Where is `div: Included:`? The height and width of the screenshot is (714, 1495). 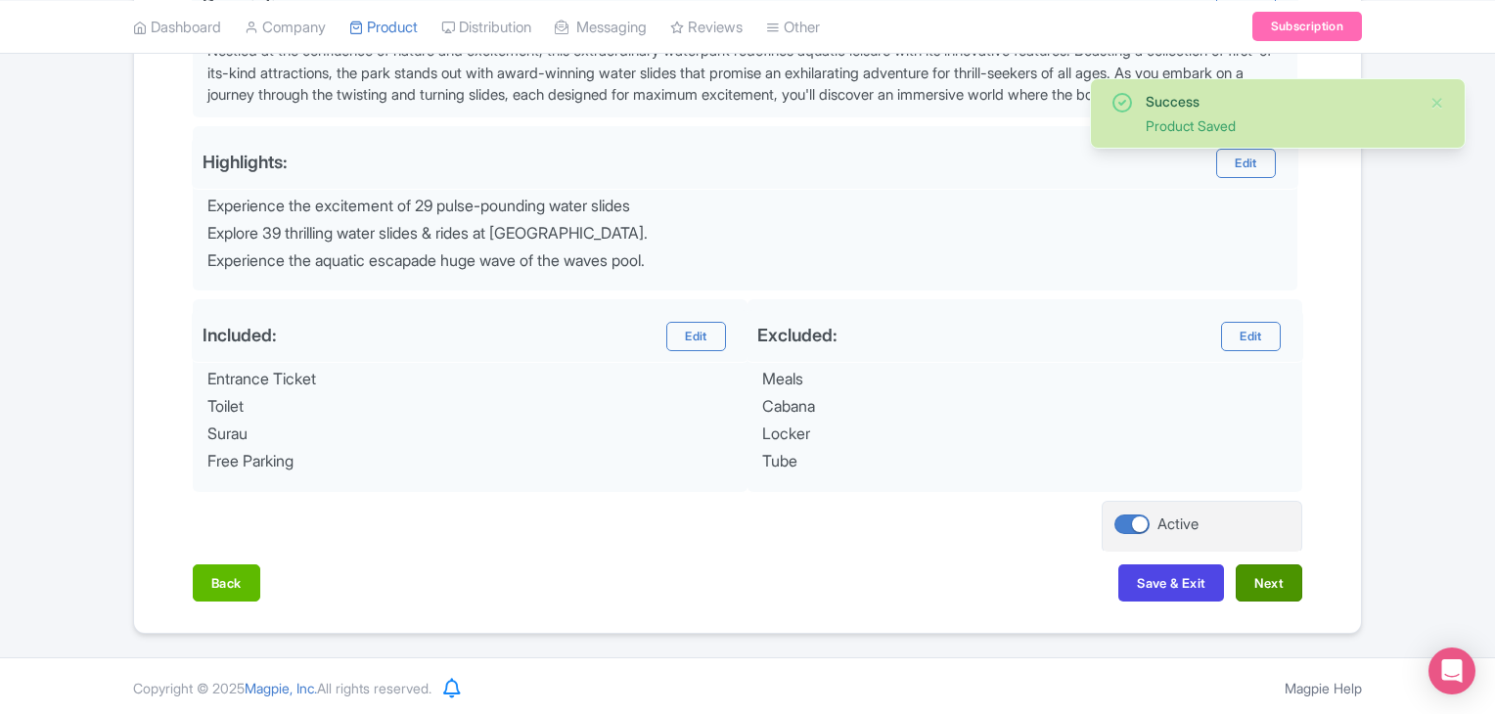 div: Included: is located at coordinates (240, 335).